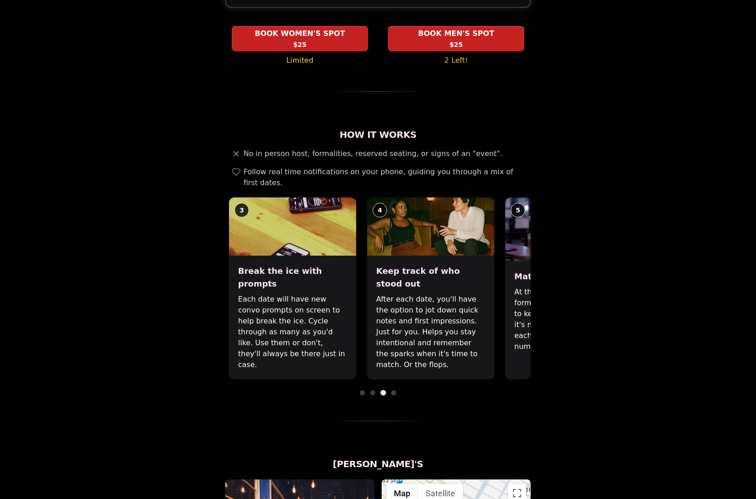 Image resolution: width=756 pixels, height=499 pixels. Describe the element at coordinates (456, 39) in the screenshot. I see `button: BOOK MEN'S SPOT - 2 Left!` at that location.